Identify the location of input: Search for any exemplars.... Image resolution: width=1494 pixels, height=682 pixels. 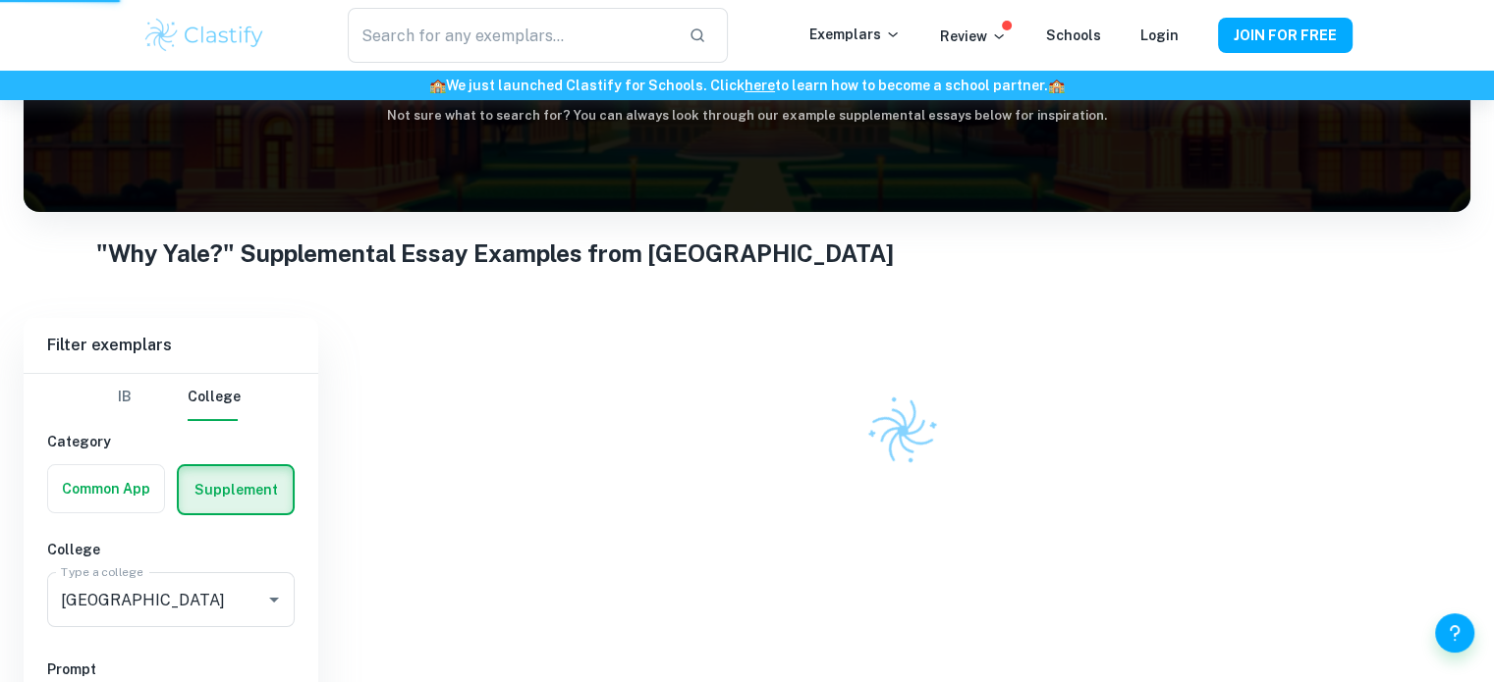
(510, 35).